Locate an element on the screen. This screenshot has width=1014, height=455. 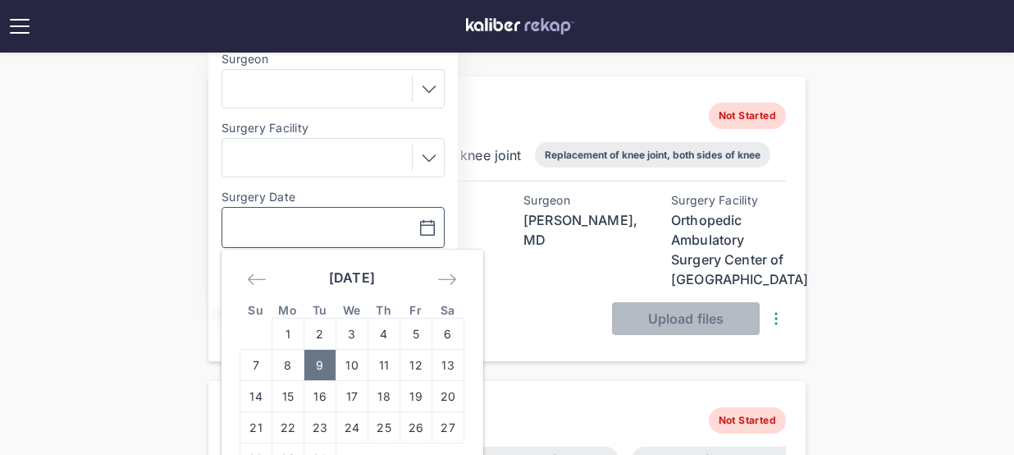
td: Tuesday, September 23, 2025 is located at coordinates (320, 428).